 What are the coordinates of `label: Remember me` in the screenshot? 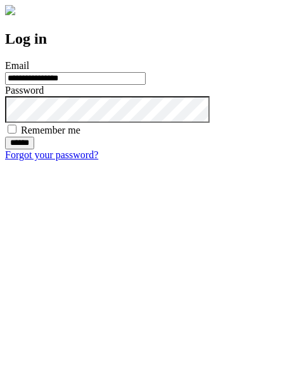 It's located at (51, 130).